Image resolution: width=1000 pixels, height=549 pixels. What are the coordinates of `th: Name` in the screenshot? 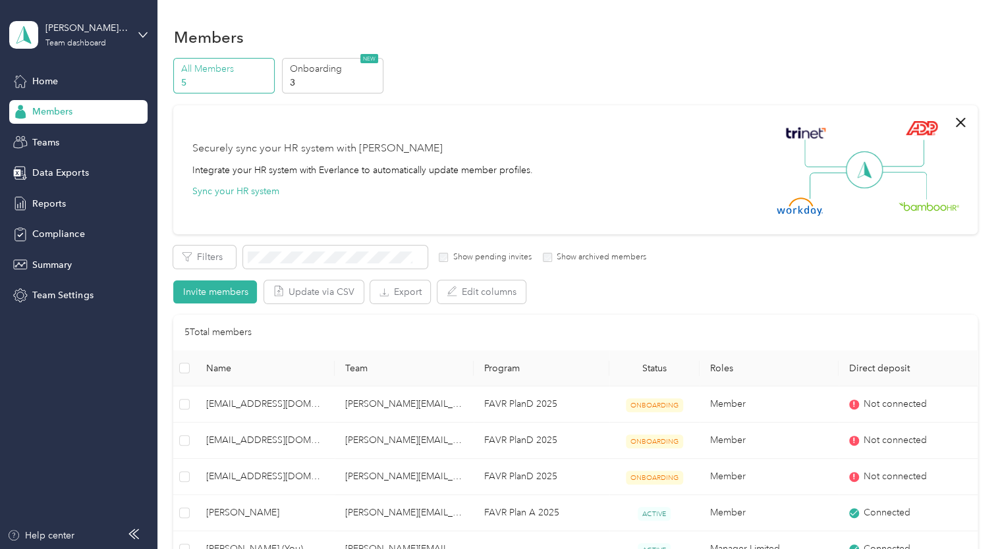 It's located at (265, 368).